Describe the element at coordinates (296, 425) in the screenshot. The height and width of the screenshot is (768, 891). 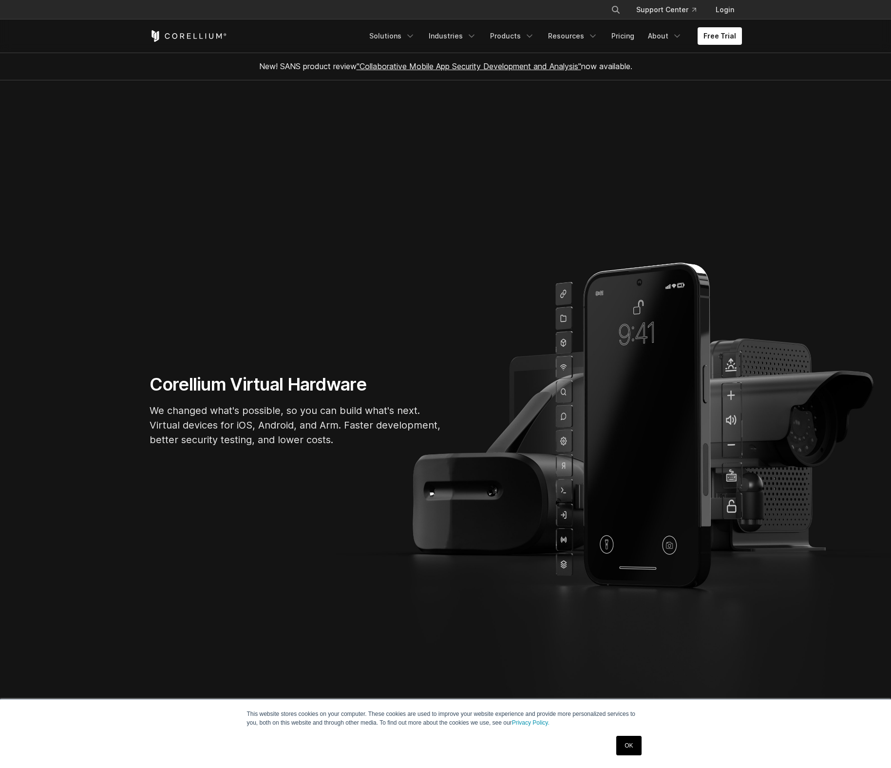
I see `p: We changed what's possible, so you can build what's next. Virtual devices for iOS, Android, and A...` at that location.